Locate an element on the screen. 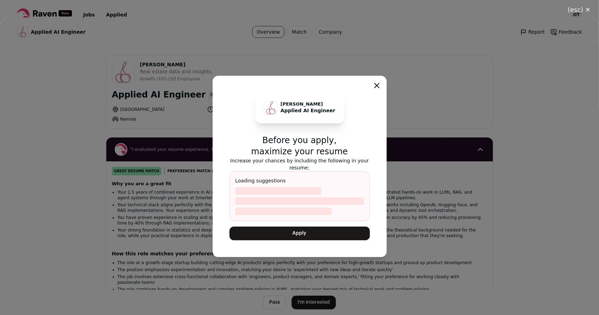 The height and width of the screenshot is (315, 599). p: Applied AI Engineer is located at coordinates (308, 111).